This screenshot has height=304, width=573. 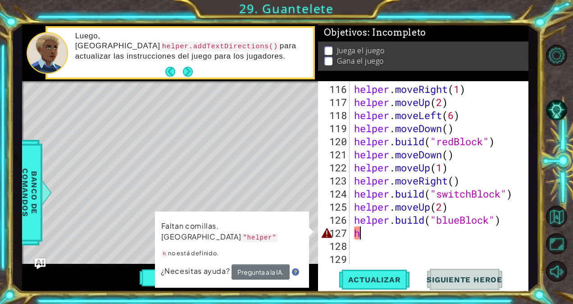 What do you see at coordinates (556, 271) in the screenshot?
I see `button: Silencio` at bounding box center [556, 271].